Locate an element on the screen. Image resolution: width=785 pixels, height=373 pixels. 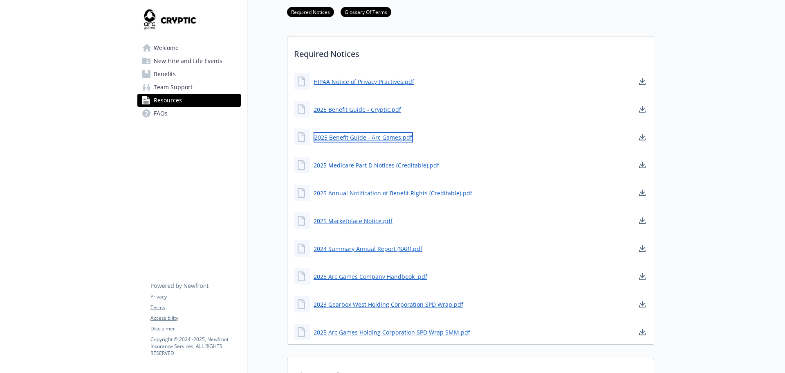
a: Privacy is located at coordinates (195, 296).